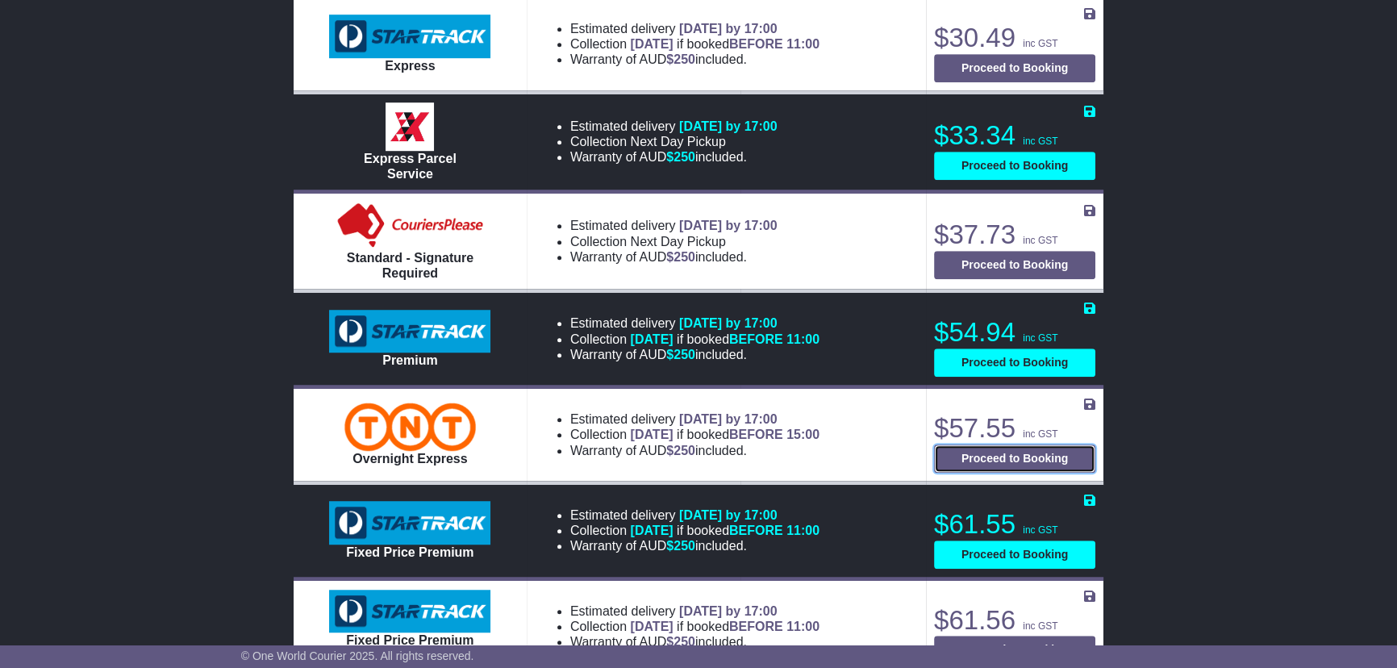 This screenshot has height=668, width=1397. Describe the element at coordinates (1015, 620) in the screenshot. I see `p: $61.56` at that location.